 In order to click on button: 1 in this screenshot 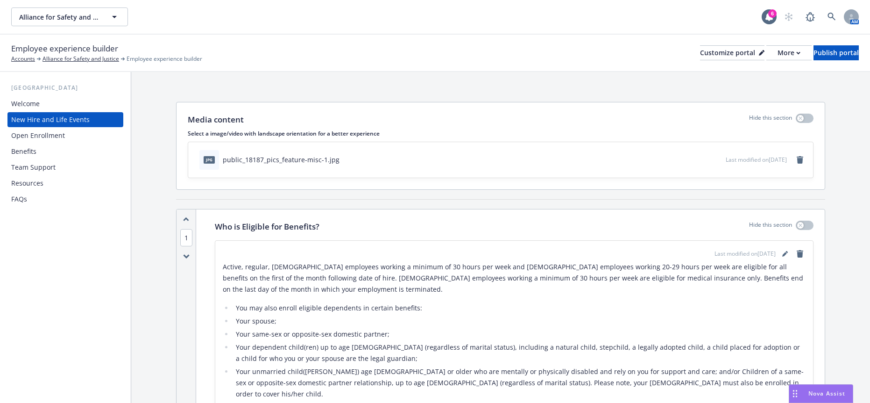, I will do `click(186, 237)`.